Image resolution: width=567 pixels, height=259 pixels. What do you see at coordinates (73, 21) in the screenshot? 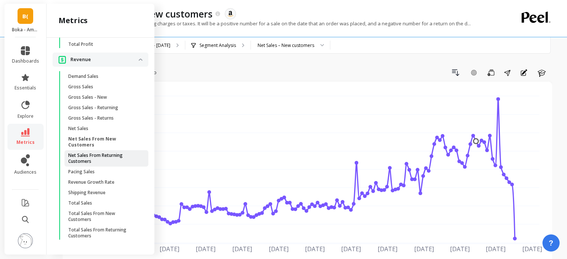
I see `h2: metrics` at bounding box center [73, 21].